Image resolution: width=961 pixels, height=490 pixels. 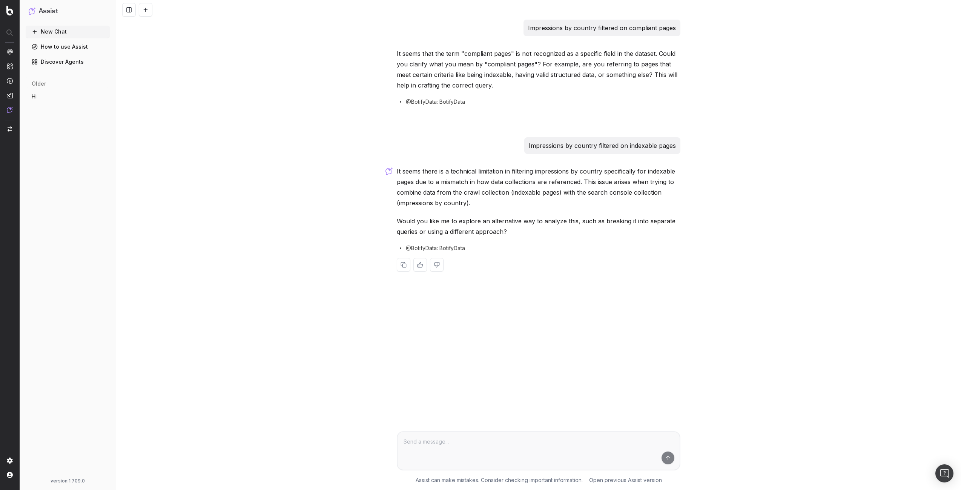 I want to click on a: How to use Assist, so click(x=67, y=47).